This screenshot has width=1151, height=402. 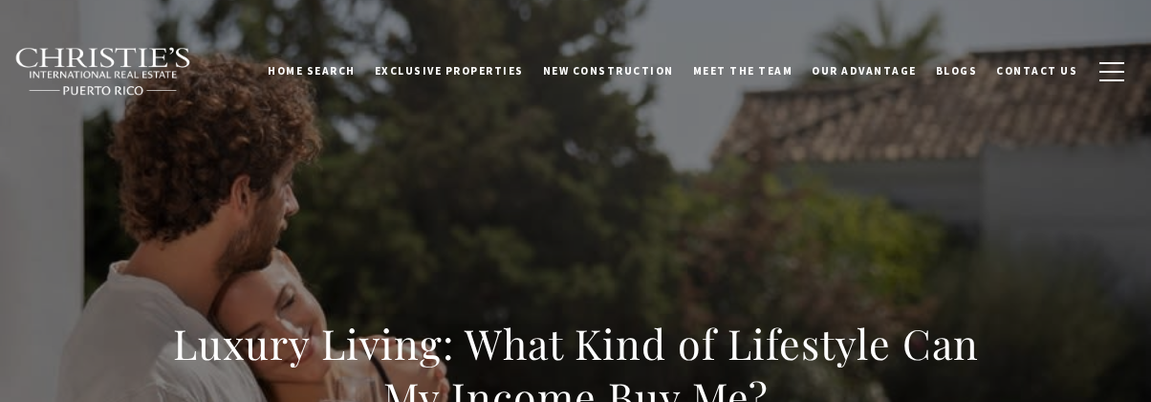 I want to click on a: Exclusive Properties, so click(x=449, y=71).